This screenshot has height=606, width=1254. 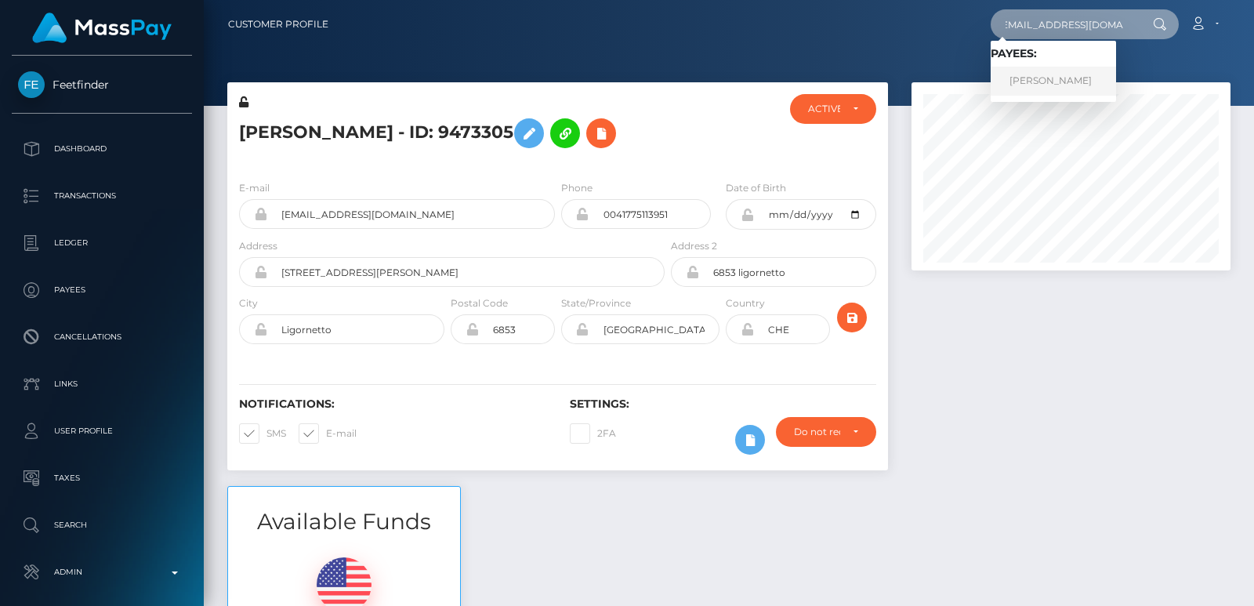 I want to click on a: Taxes, so click(x=102, y=478).